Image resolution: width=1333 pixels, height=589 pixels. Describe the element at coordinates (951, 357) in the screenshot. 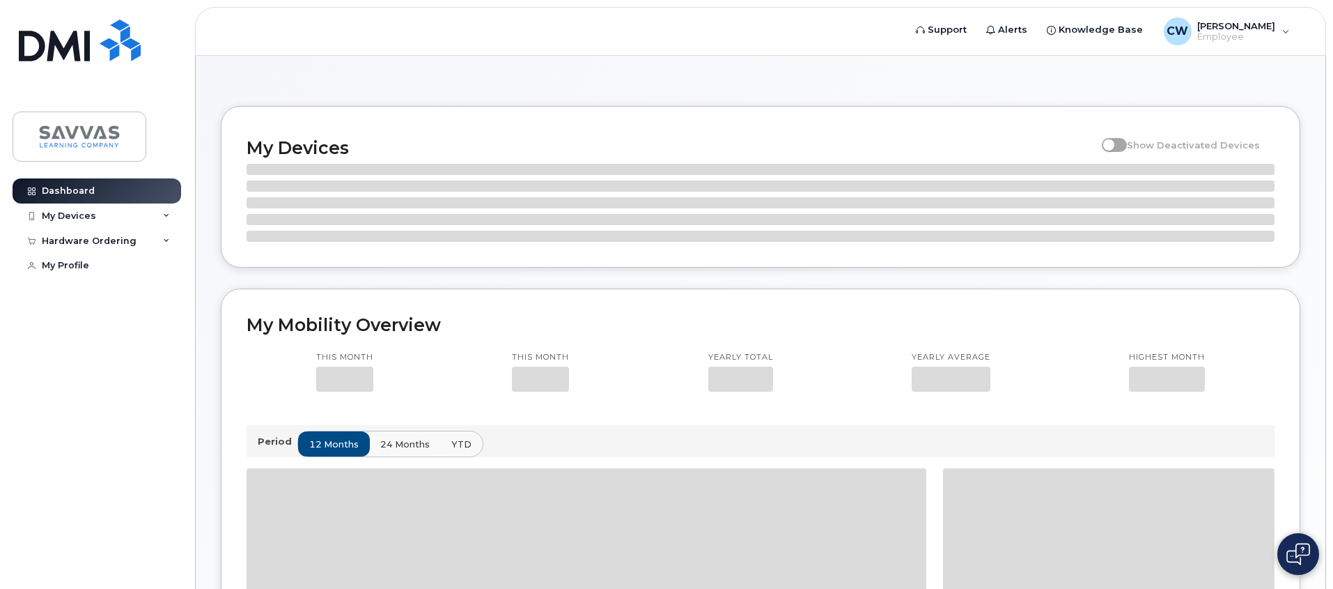

I see `p: Yearly average` at that location.